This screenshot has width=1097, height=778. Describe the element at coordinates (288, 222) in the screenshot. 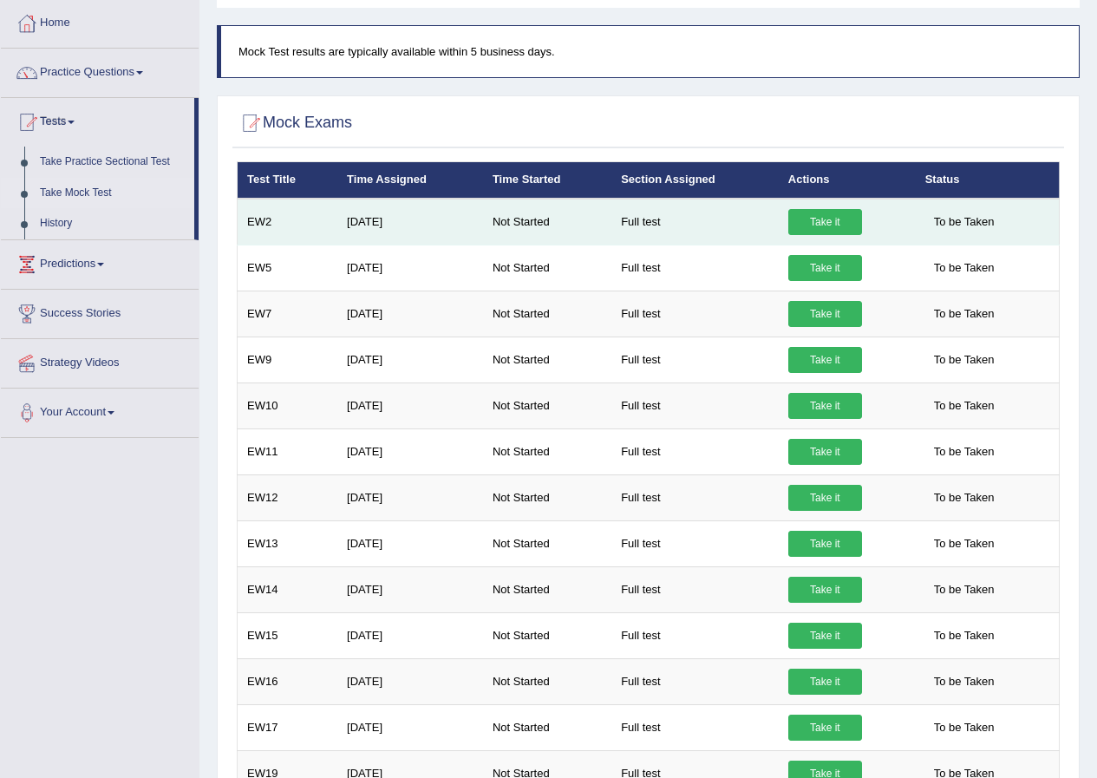

I see `td: EW2` at that location.